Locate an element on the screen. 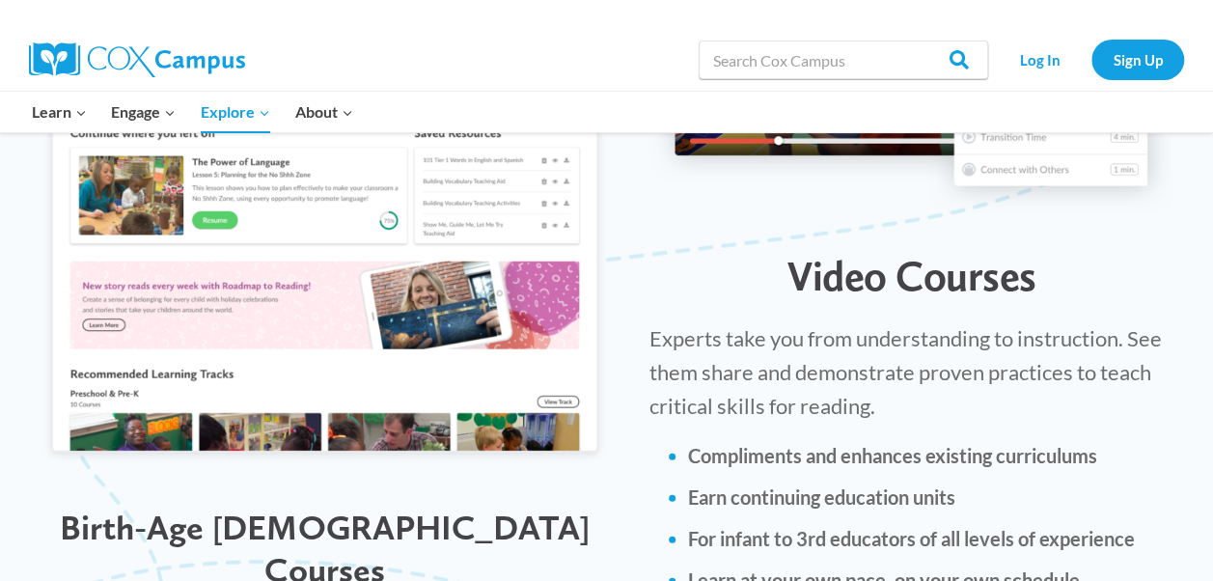  span: Video Courses is located at coordinates (912, 276).